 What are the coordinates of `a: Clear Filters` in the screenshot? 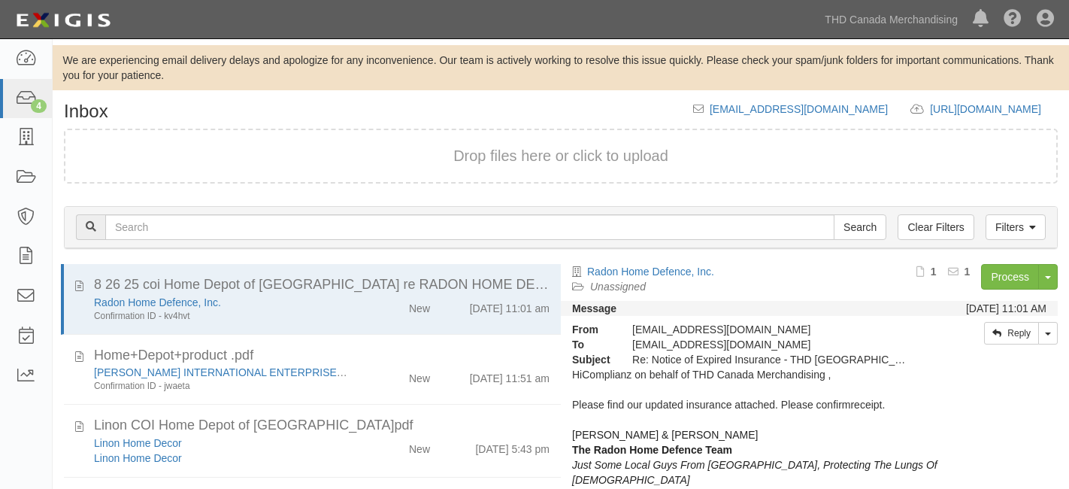 It's located at (935, 227).